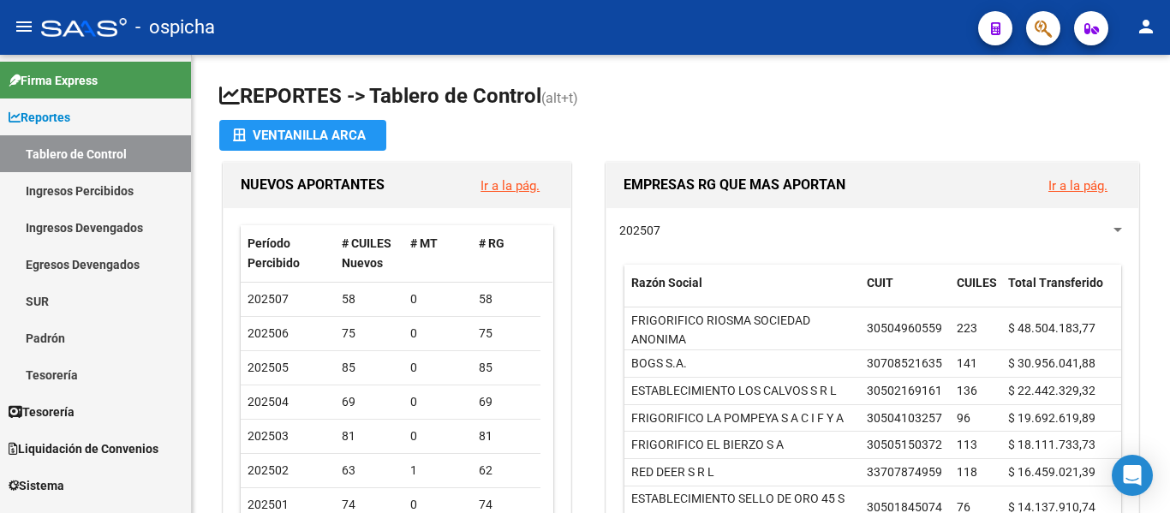 The image size is (1170, 513). What do you see at coordinates (1052, 418) in the screenshot?
I see `span: $ 19.692.619,89` at bounding box center [1052, 418].